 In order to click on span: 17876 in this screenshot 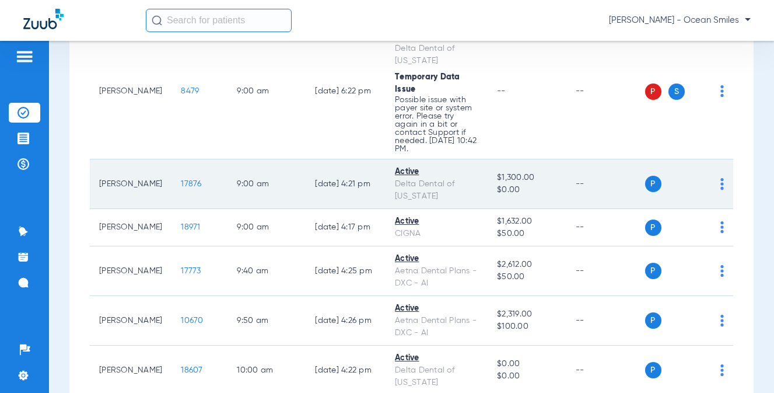, I will do `click(191, 184)`.